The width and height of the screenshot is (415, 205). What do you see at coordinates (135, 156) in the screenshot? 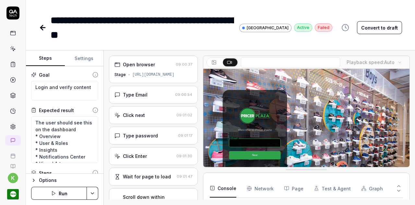
I see `div: Click Enter` at bounding box center [135, 156].